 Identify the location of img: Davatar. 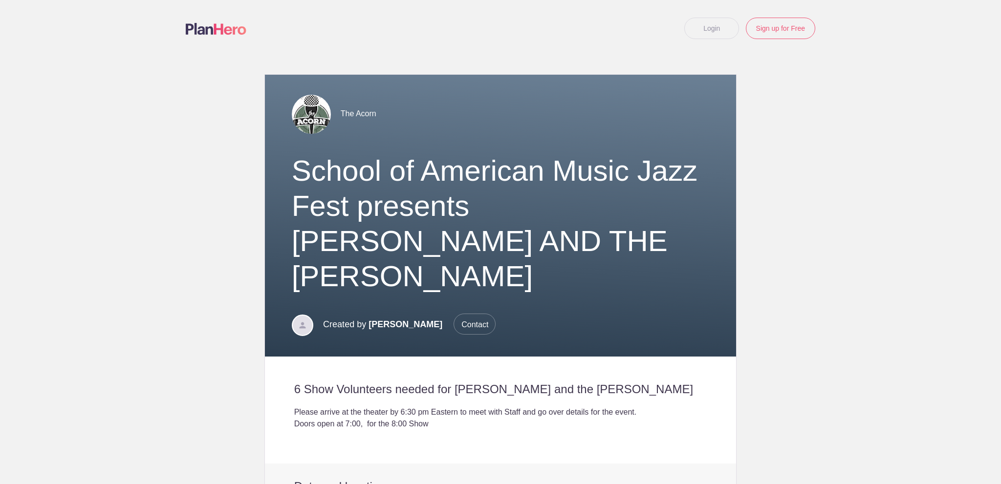
(303, 326).